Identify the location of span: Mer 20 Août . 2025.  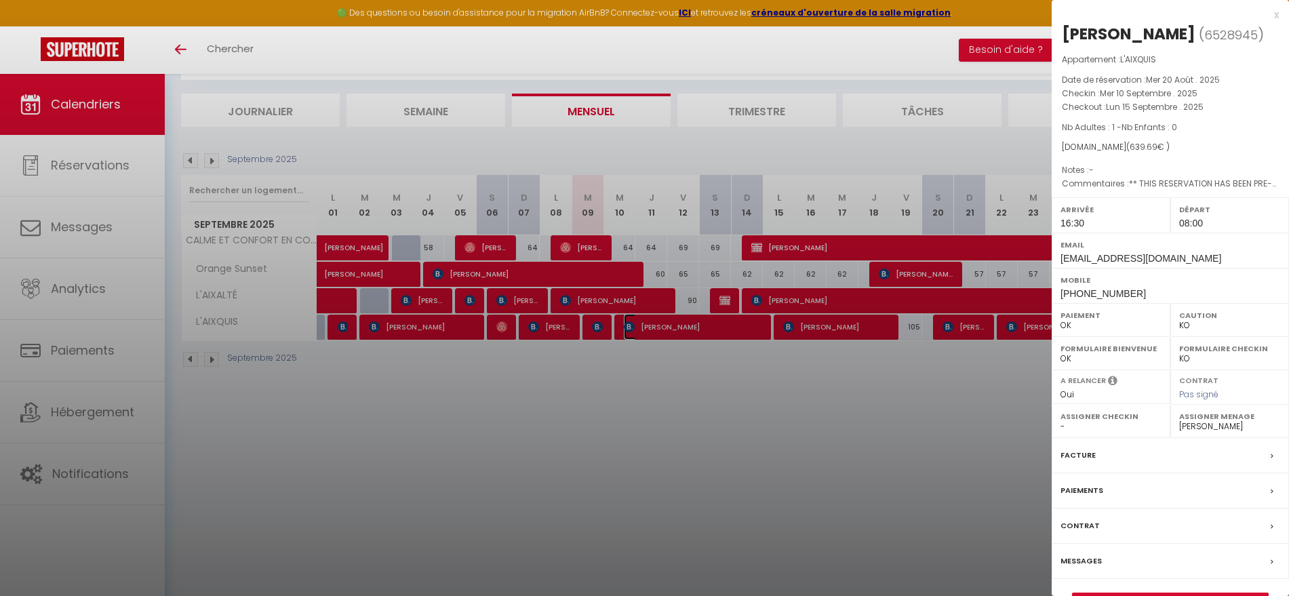
(1183, 79).